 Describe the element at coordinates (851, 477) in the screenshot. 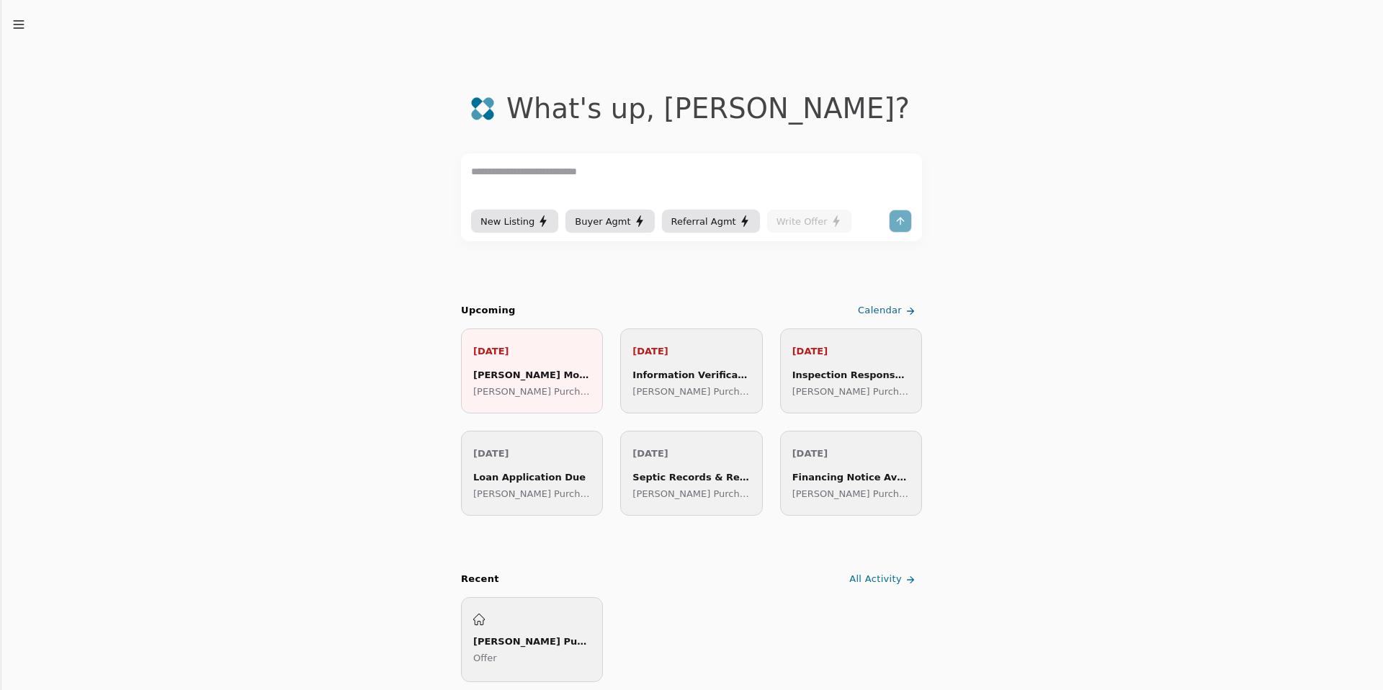

I see `div: Financing Notice Available` at that location.